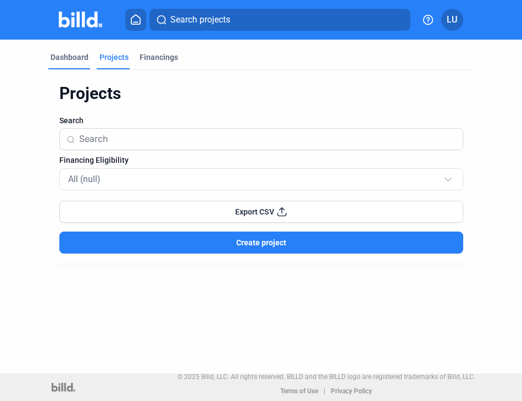 The image size is (522, 401). What do you see at coordinates (63, 387) in the screenshot?
I see `img: logo` at bounding box center [63, 387].